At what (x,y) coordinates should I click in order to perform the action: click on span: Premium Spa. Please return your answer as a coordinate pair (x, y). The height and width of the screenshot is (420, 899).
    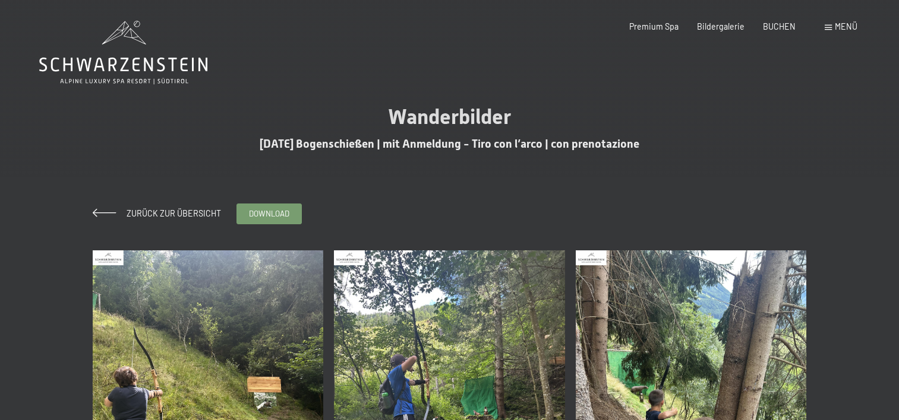
    Looking at the image, I should click on (653, 26).